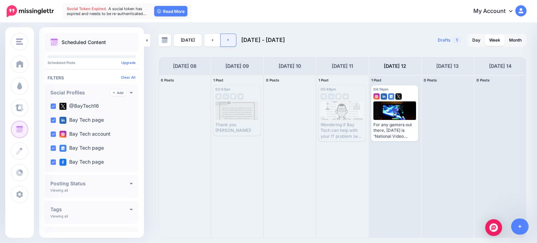 The height and width of the screenshot is (243, 537). Describe the element at coordinates (90, 184) in the screenshot. I see `h4: Posting Status` at that location.